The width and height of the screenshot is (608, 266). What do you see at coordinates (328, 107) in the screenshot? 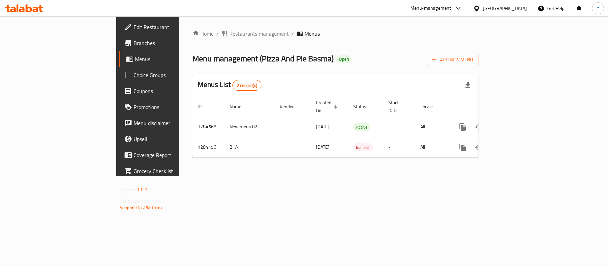
I see `span: Created On` at bounding box center [328, 107].